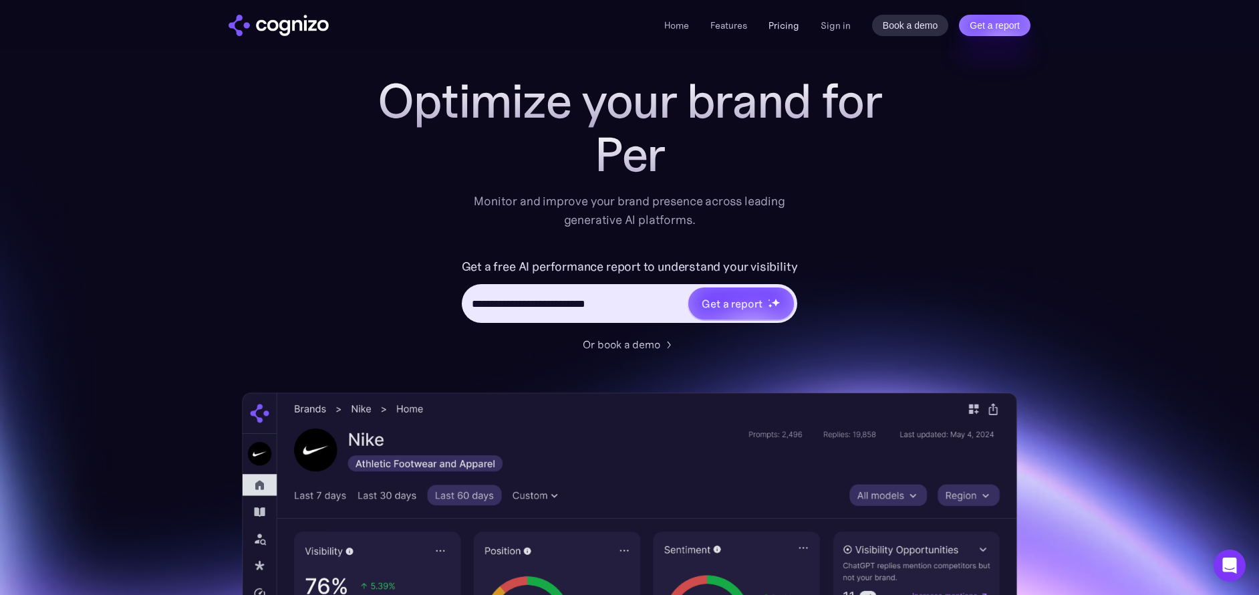  What do you see at coordinates (784, 25) in the screenshot?
I see `a: Pricing` at bounding box center [784, 25].